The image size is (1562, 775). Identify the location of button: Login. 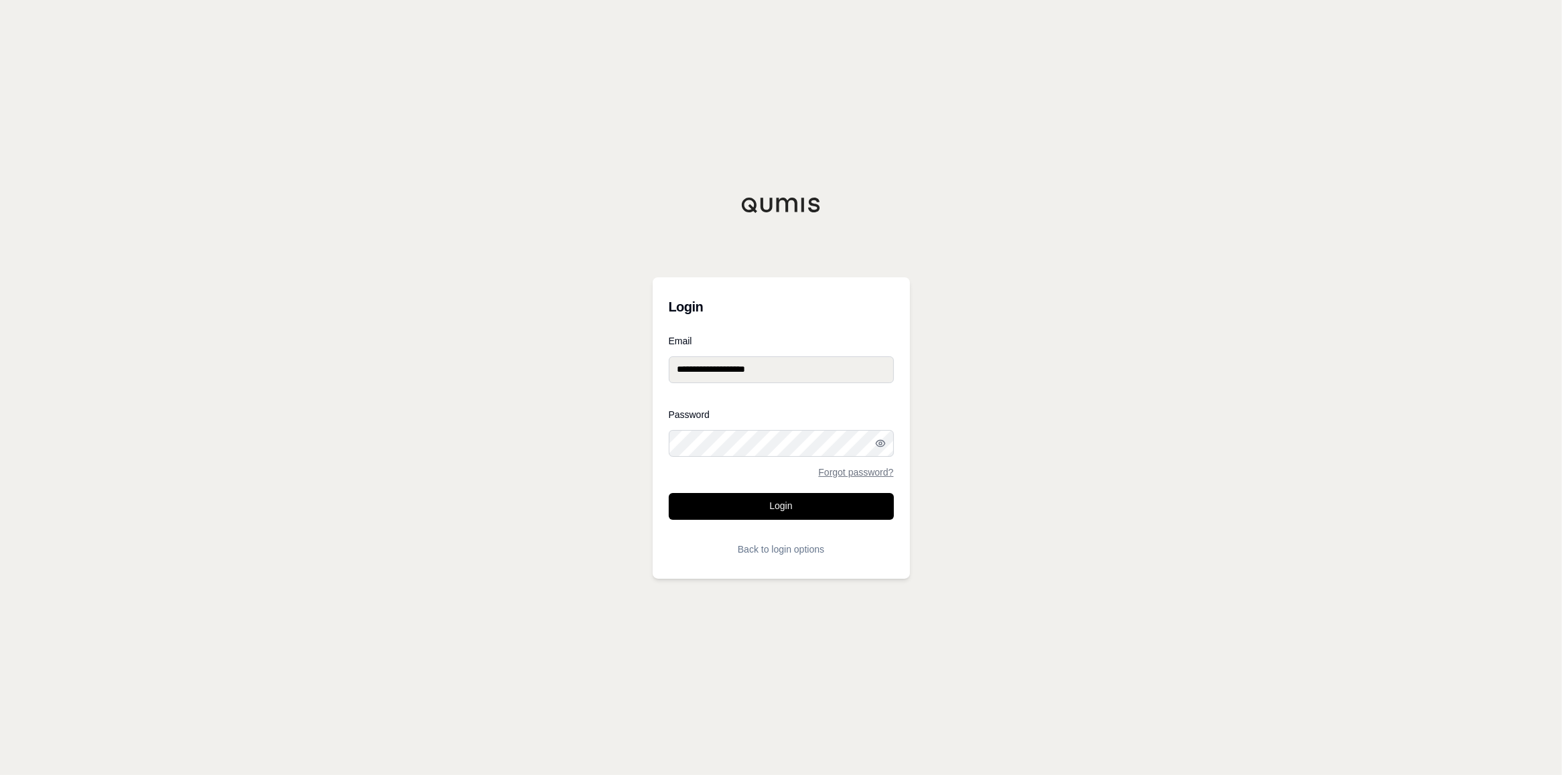
(781, 507).